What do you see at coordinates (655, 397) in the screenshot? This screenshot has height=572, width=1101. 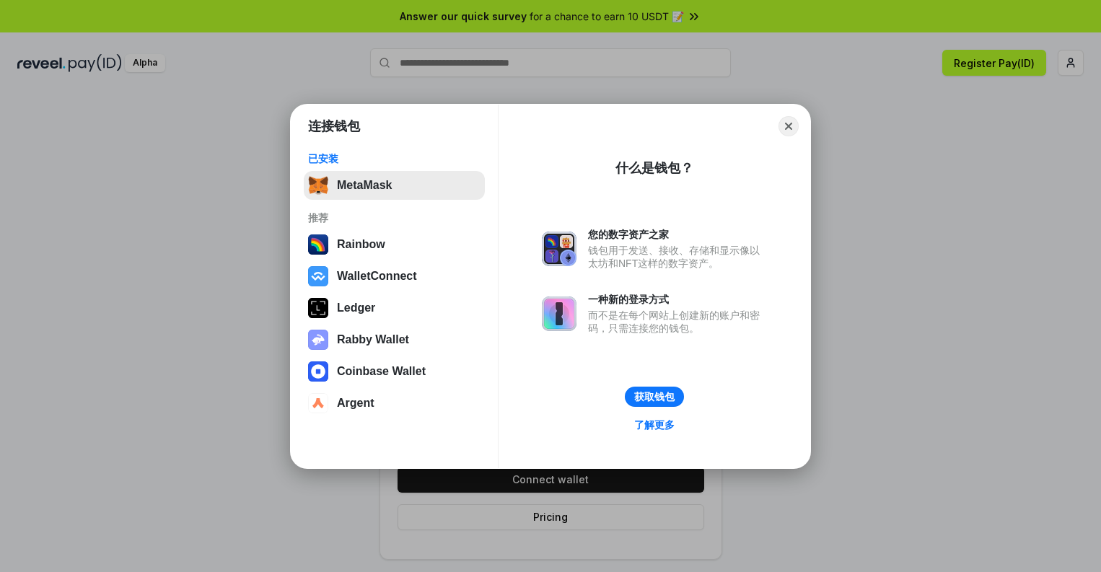 I see `div: 获取钱包` at bounding box center [655, 397].